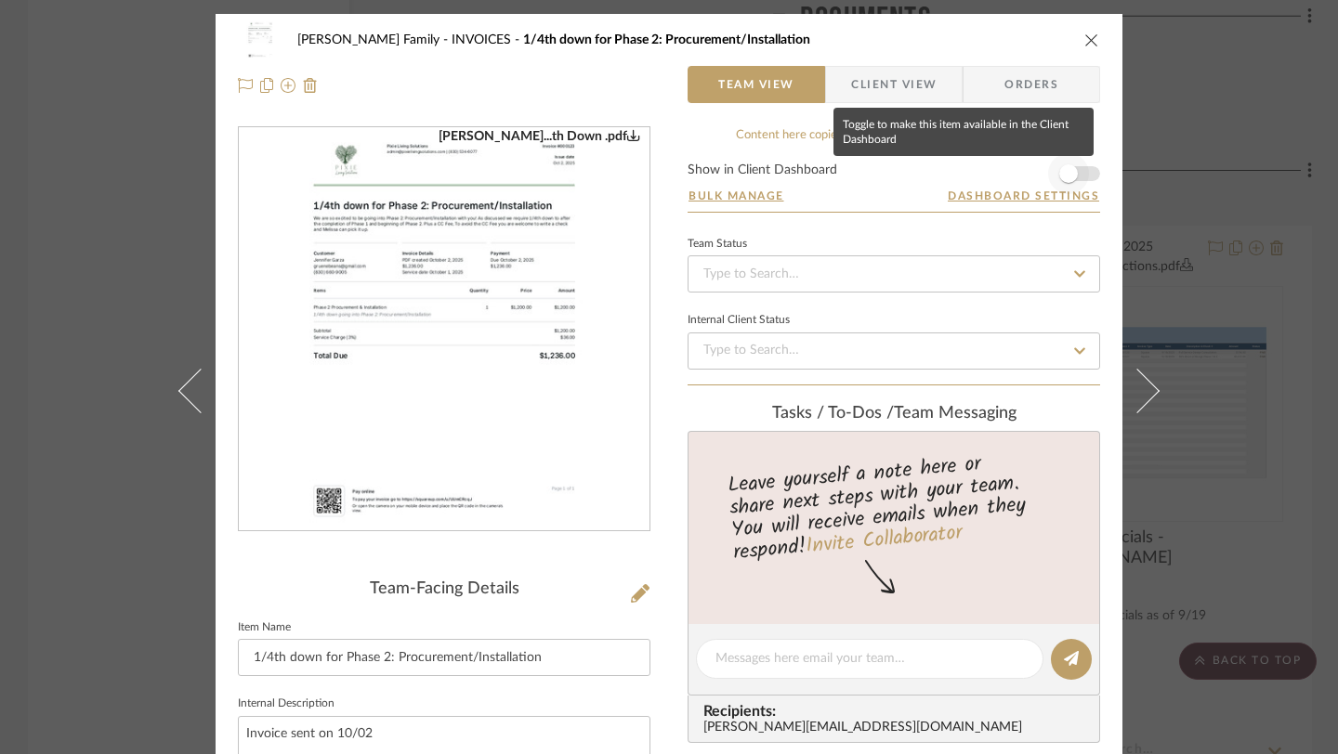 The image size is (1338, 754). Describe the element at coordinates (898, 712) in the screenshot. I see `span: Recipients:` at that location.